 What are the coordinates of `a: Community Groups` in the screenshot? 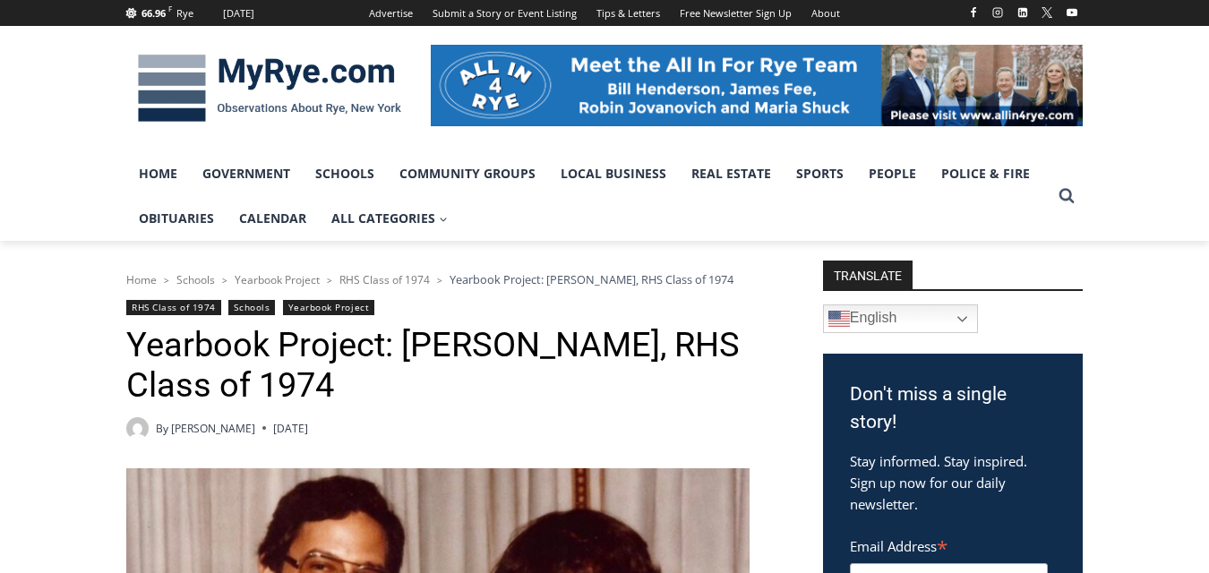 It's located at (467, 174).